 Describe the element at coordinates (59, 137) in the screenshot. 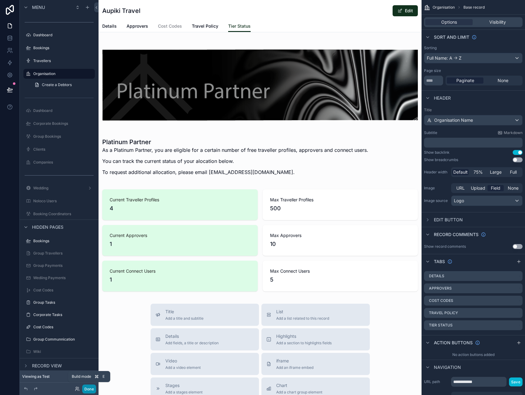

I see `a: Group Bookings` at that location.